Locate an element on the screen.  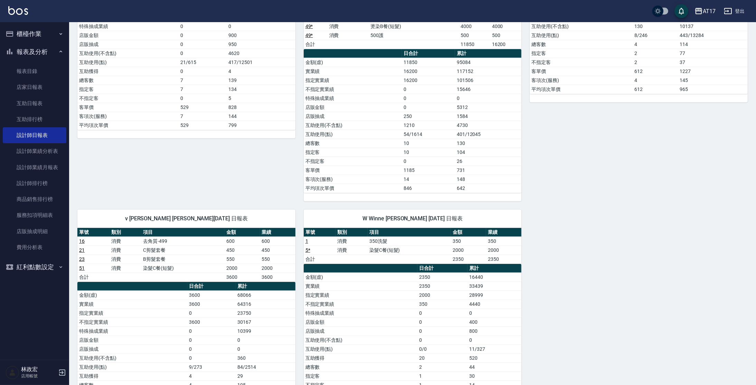
td: 68066 is located at coordinates (265, 295).